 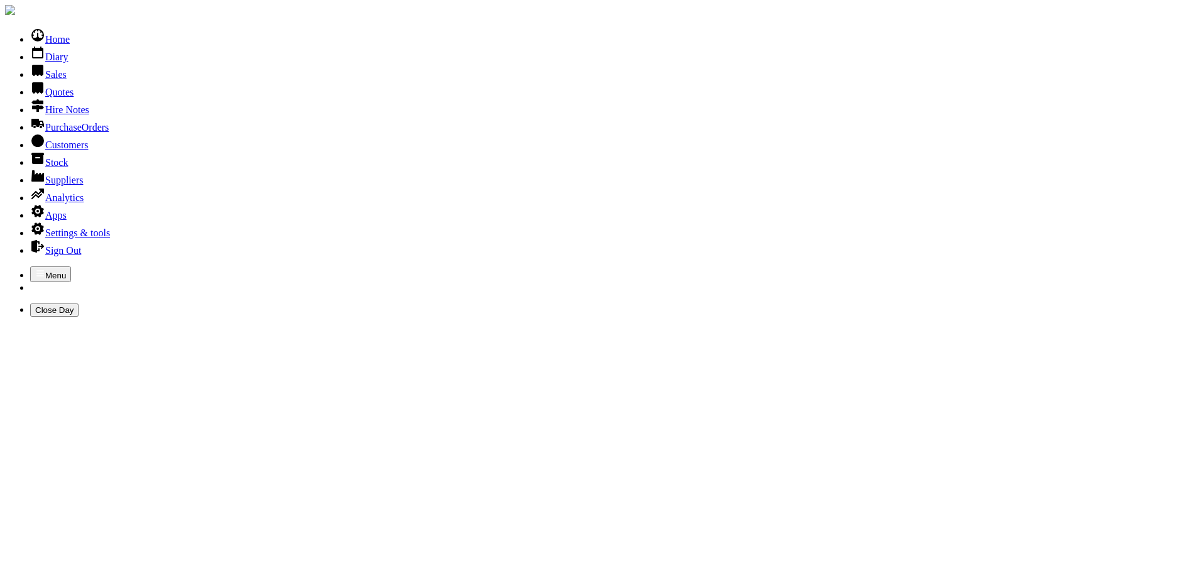 I want to click on li: Hire Notes, so click(x=611, y=107).